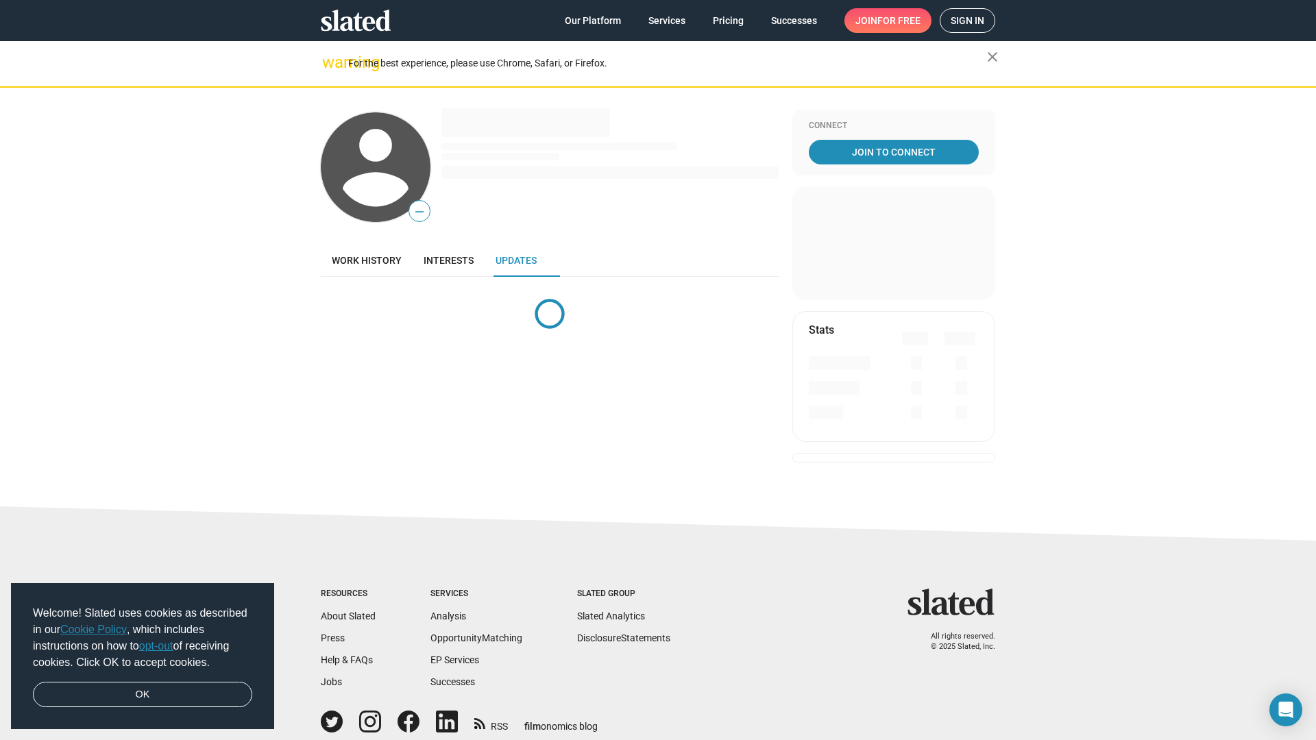  I want to click on span: Sign in, so click(967, 21).